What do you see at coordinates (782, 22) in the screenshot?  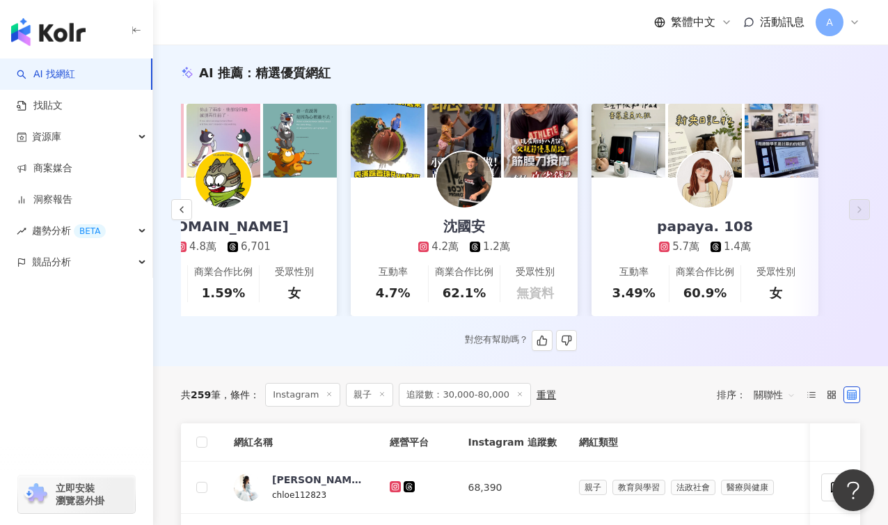 I see `span: 活動訊息` at bounding box center [782, 22].